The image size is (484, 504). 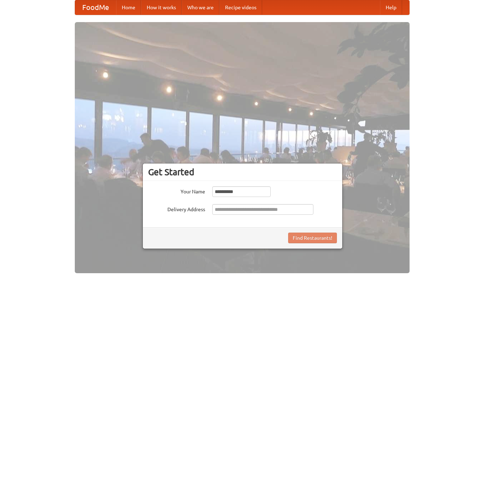 What do you see at coordinates (313, 238) in the screenshot?
I see `button: Find Restaurants!` at bounding box center [313, 238].